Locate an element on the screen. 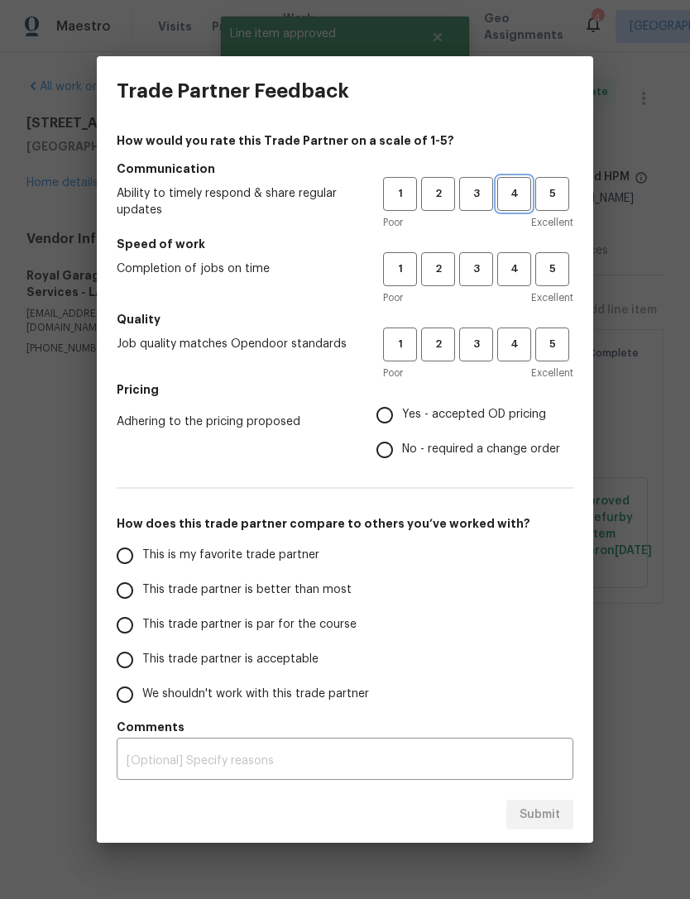  div: Pricing is located at coordinates (475, 433).